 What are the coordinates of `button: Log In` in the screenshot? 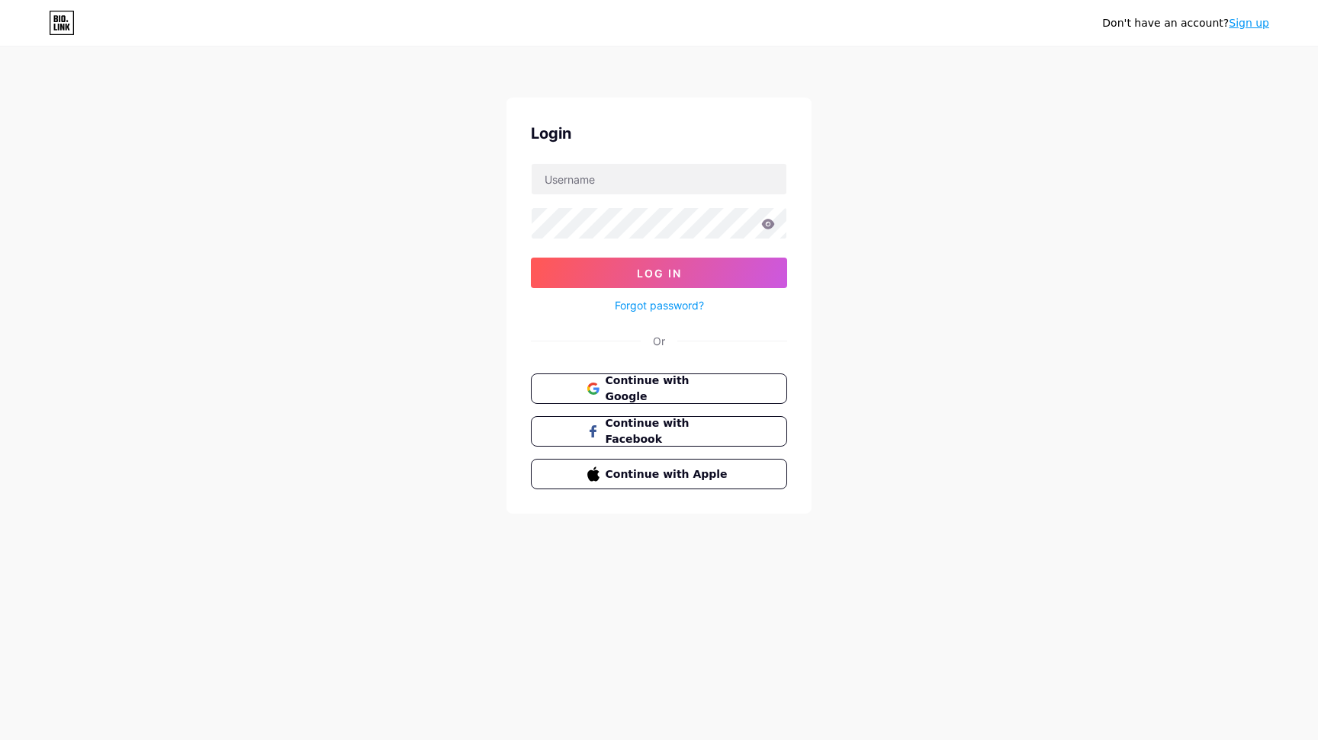 It's located at (659, 273).